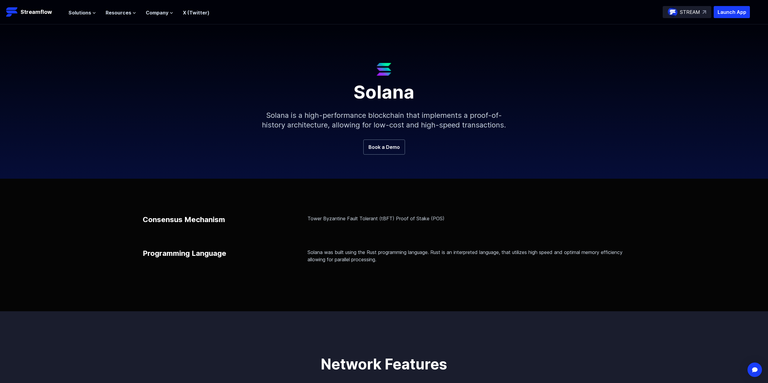  What do you see at coordinates (672, 12) in the screenshot?
I see `img: streamflow-logo-circle.png` at bounding box center [672, 12].